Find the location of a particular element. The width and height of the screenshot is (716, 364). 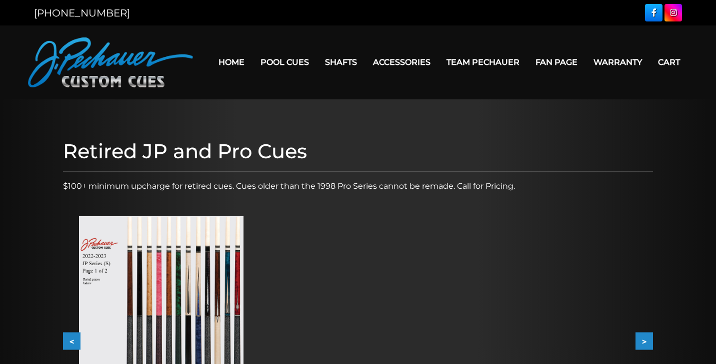

a: Accessories is located at coordinates (401, 62).